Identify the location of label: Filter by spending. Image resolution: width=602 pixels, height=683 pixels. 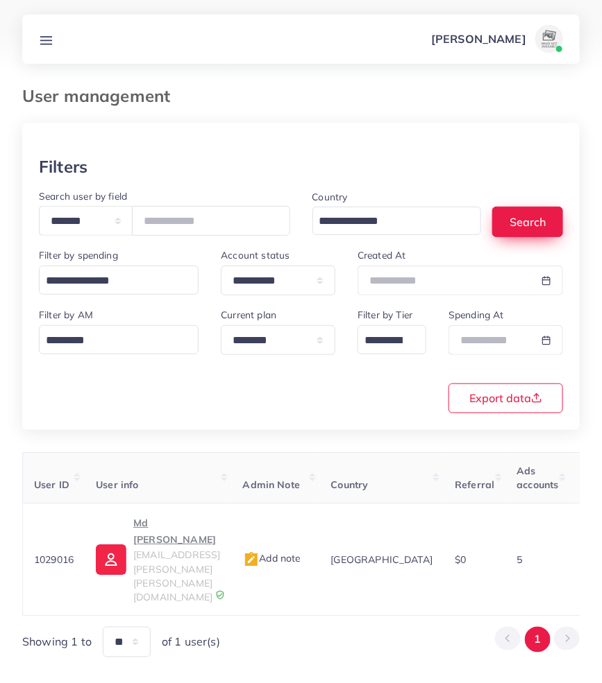
(78, 255).